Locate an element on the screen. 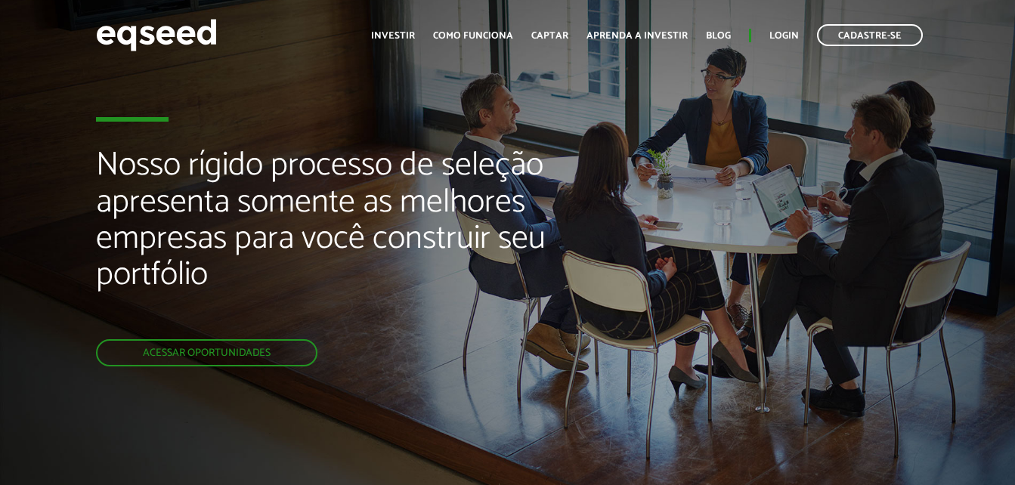 This screenshot has width=1015, height=485. a: Acessar oportunidades is located at coordinates (206, 353).